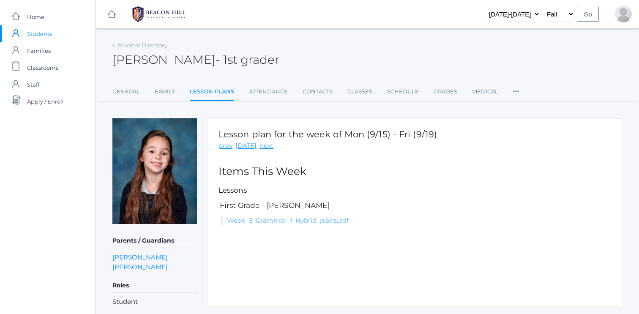 The height and width of the screenshot is (314, 639). I want to click on h2: Items This Week, so click(415, 172).